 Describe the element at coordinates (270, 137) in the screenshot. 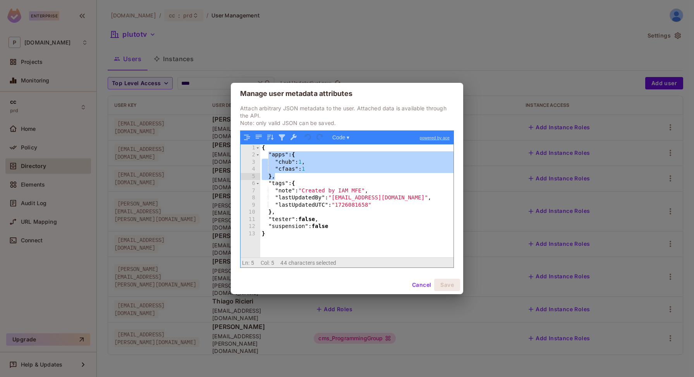

I see `button: Sort contents` at that location.